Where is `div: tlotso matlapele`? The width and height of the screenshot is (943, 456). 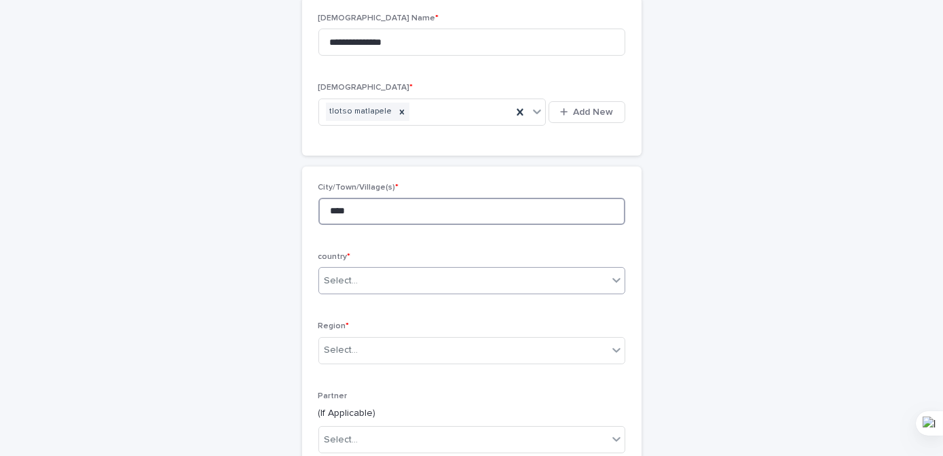
div: tlotso matlapele is located at coordinates (360, 111).